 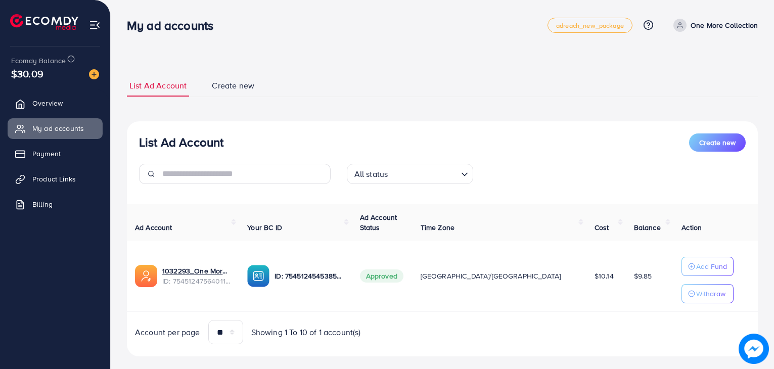 I want to click on a: adreach_new_package, so click(x=590, y=25).